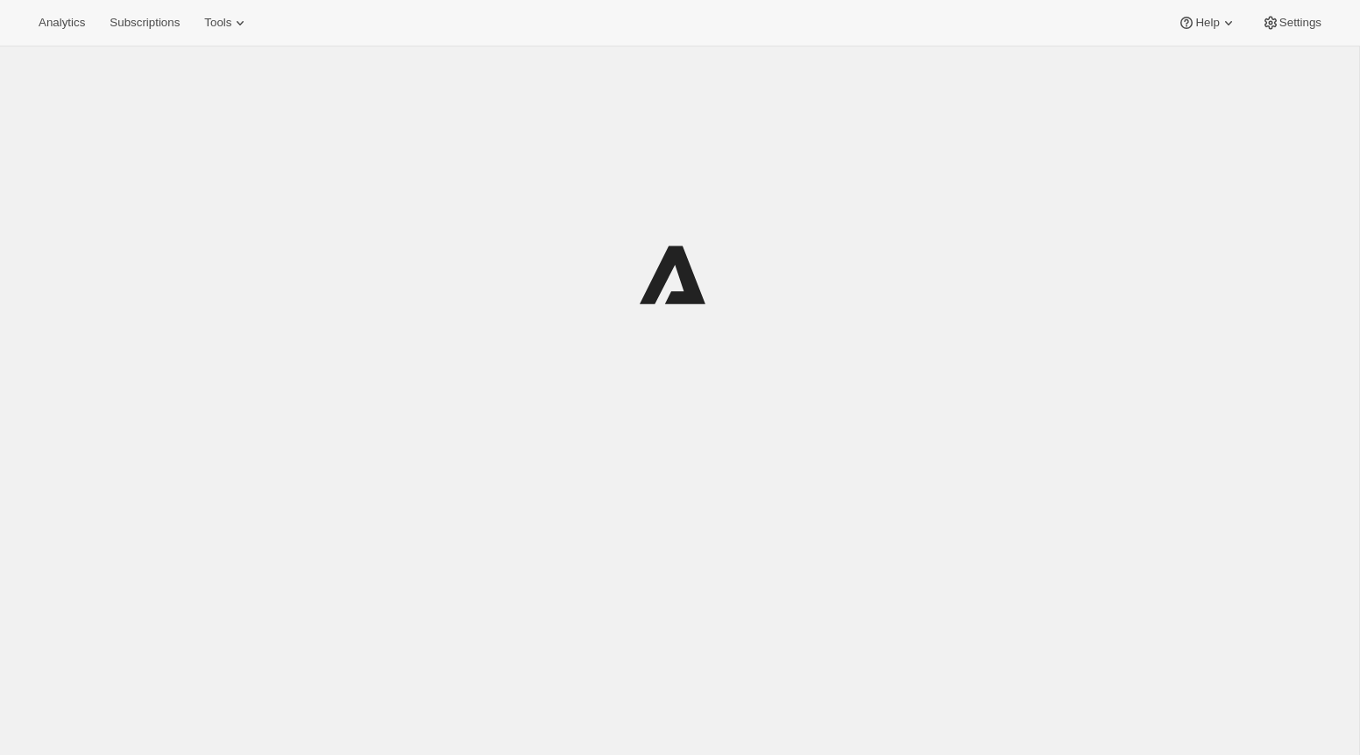  I want to click on button: Tools, so click(226, 23).